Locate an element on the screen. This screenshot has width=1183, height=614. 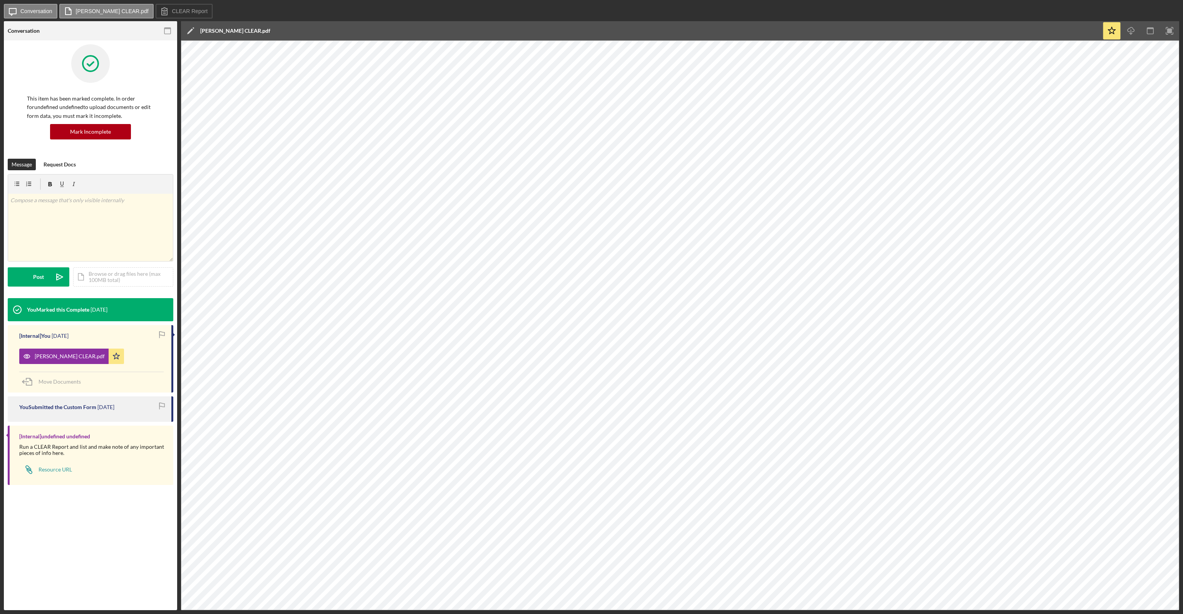
button: Message is located at coordinates (22, 164).